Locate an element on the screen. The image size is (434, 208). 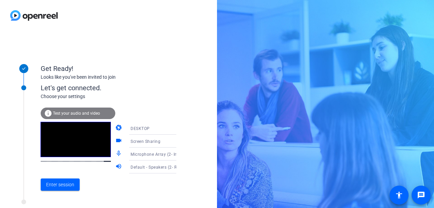
button: Enter session is located at coordinates (60, 184).